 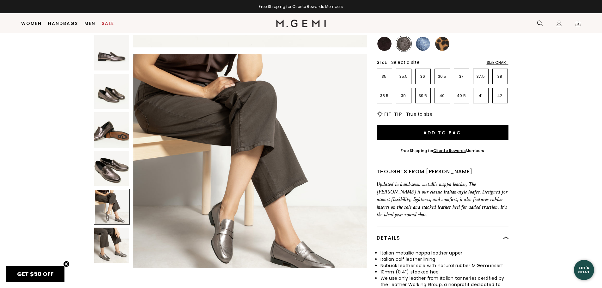 I want to click on div: Let's Chat, so click(x=584, y=270).